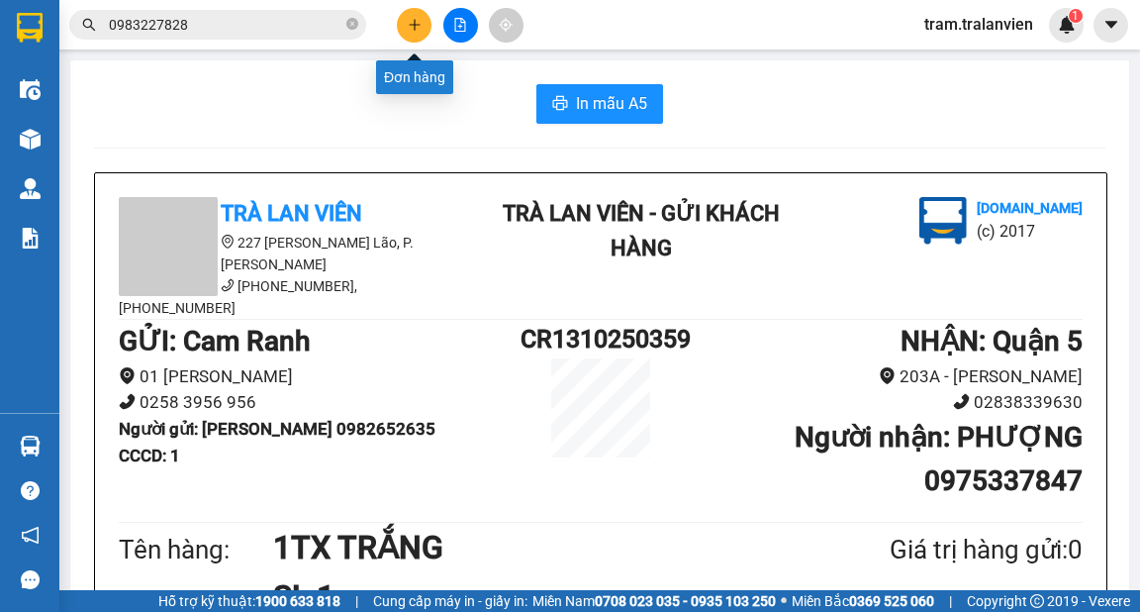  Describe the element at coordinates (414, 25) in the screenshot. I see `button: plus` at that location.